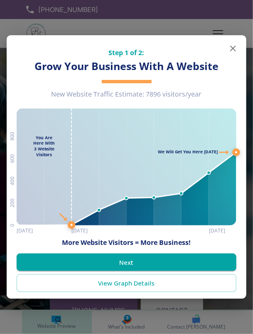  Describe the element at coordinates (126, 263) in the screenshot. I see `button: Next` at that location.